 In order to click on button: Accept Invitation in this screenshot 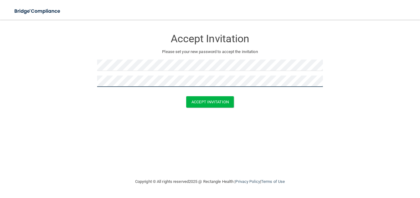, I will do `click(210, 102)`.